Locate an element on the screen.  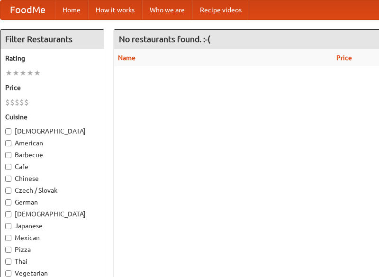
h5: Price is located at coordinates (52, 88).